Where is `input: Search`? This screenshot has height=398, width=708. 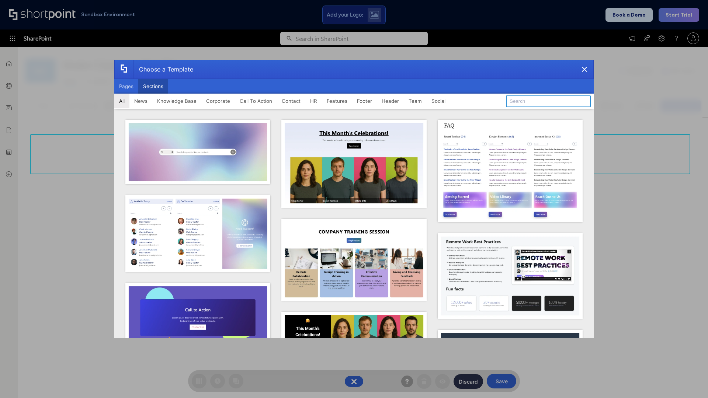
input: Search is located at coordinates (549, 101).